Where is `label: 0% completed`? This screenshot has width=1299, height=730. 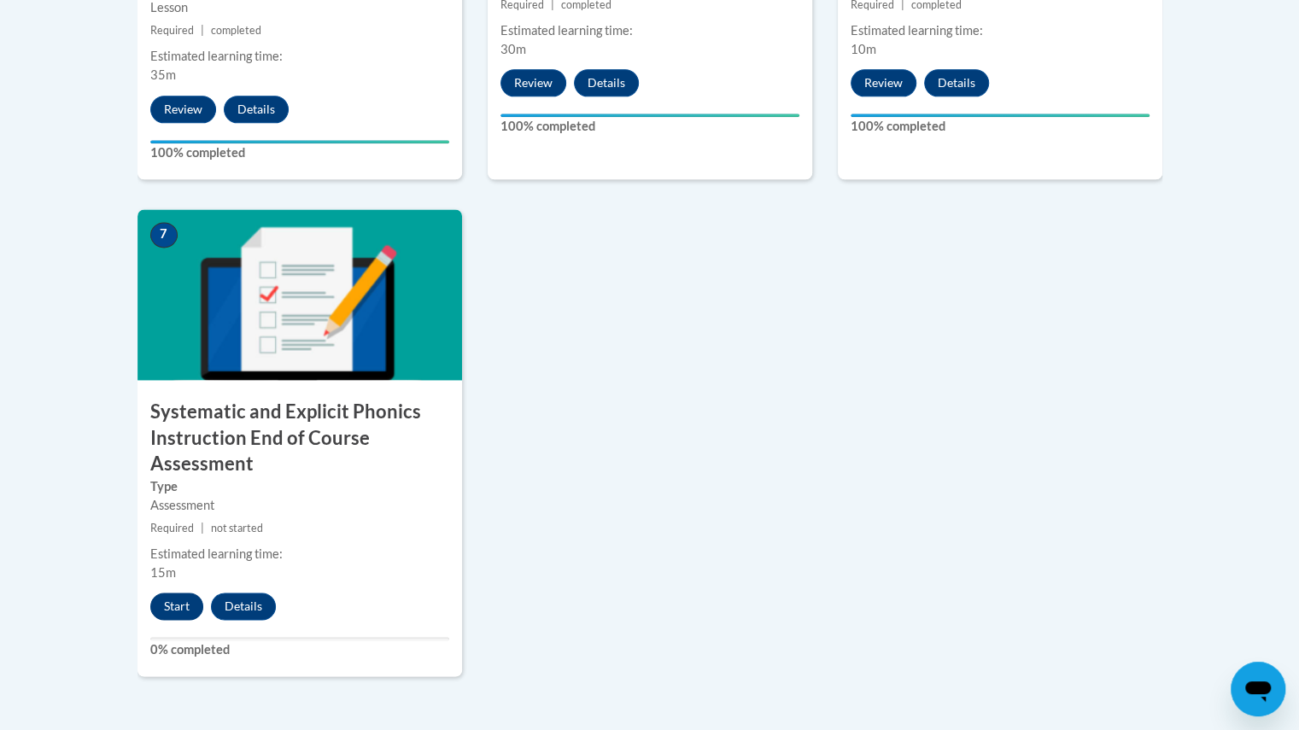
label: 0% completed is located at coordinates (300, 650).